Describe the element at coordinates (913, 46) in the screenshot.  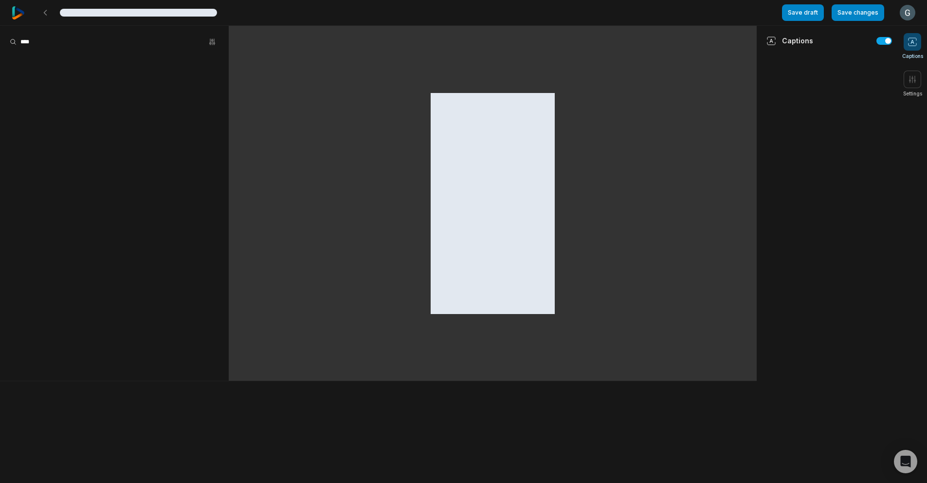
I see `button: Captions` at that location.